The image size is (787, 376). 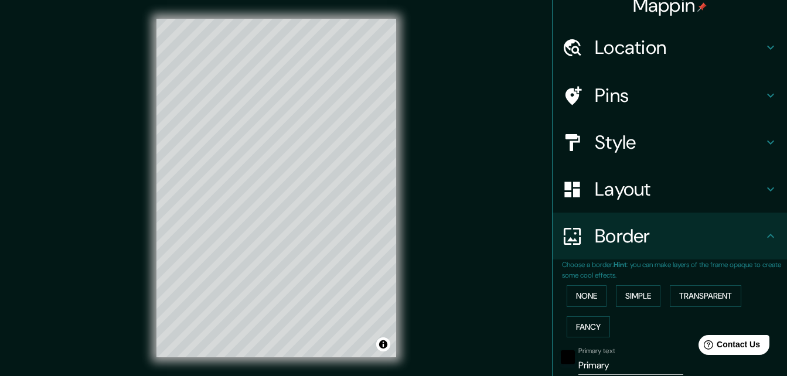 What do you see at coordinates (383, 345) in the screenshot?
I see `button: Toggle attribution` at bounding box center [383, 345].